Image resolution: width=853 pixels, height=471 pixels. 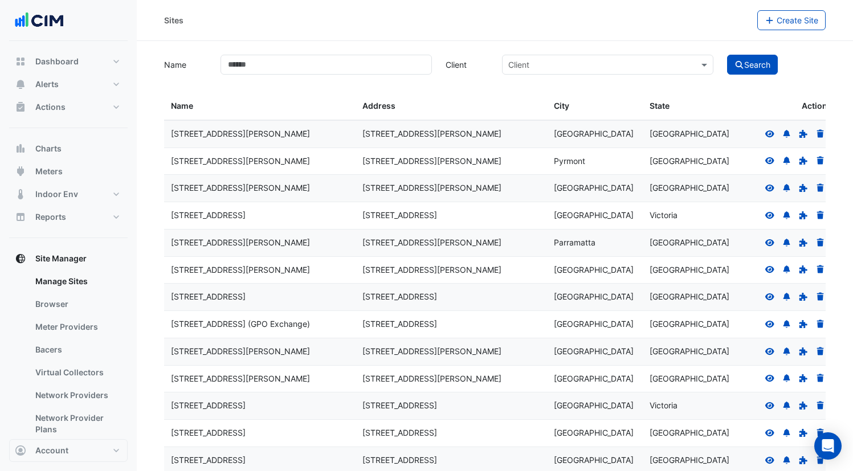 What do you see at coordinates (77, 304) in the screenshot?
I see `a: Browser` at bounding box center [77, 304].